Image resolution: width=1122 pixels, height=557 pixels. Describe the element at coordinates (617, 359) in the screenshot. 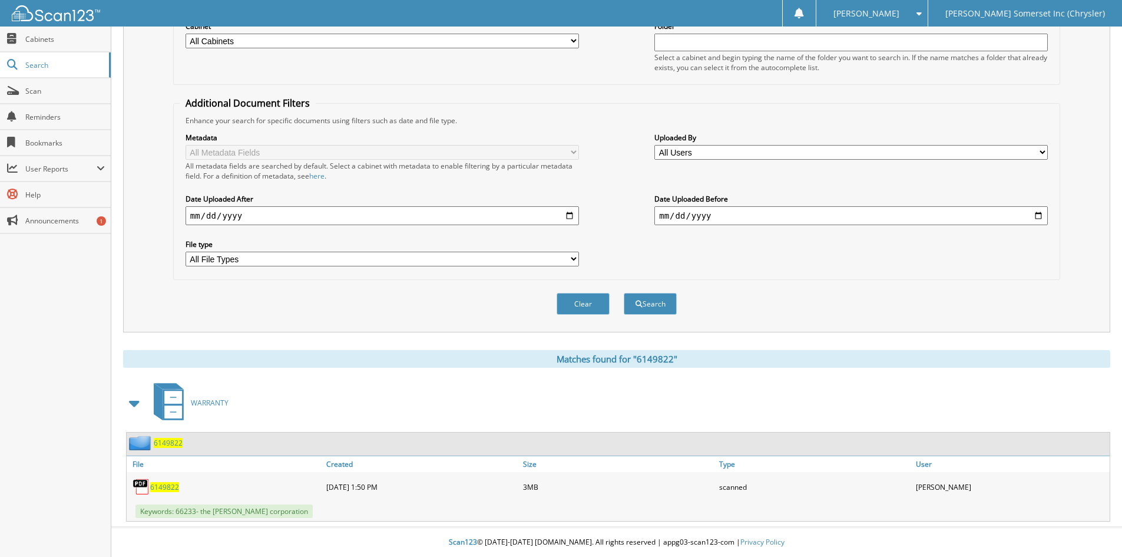

I see `div: Matches found for "6149822"` at that location.